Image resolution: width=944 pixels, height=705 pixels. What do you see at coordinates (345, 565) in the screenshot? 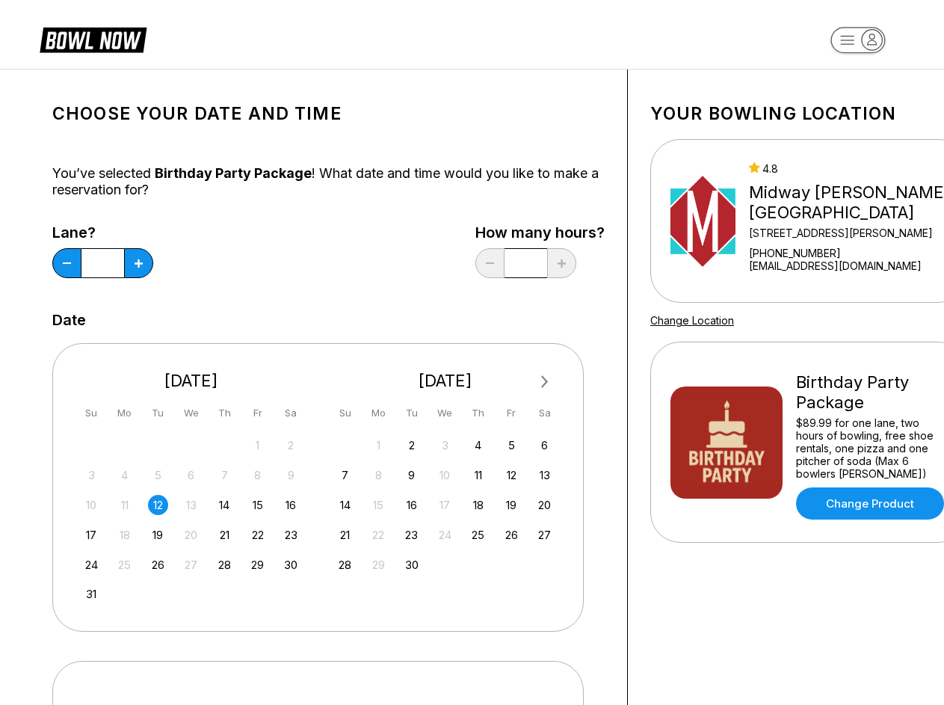
I see `div: Choose Sunday, September 28th, 2025` at bounding box center [345, 565].